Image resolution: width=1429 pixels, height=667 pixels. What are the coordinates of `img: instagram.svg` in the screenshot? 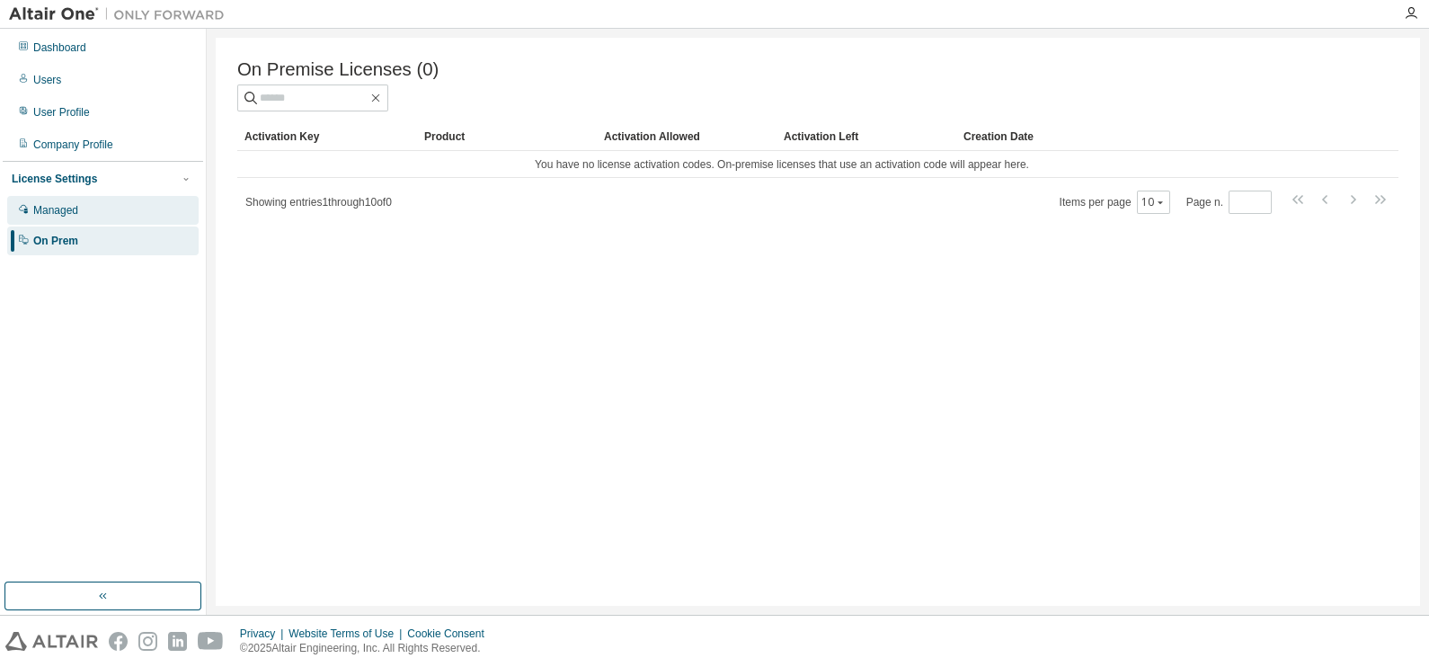 It's located at (147, 641).